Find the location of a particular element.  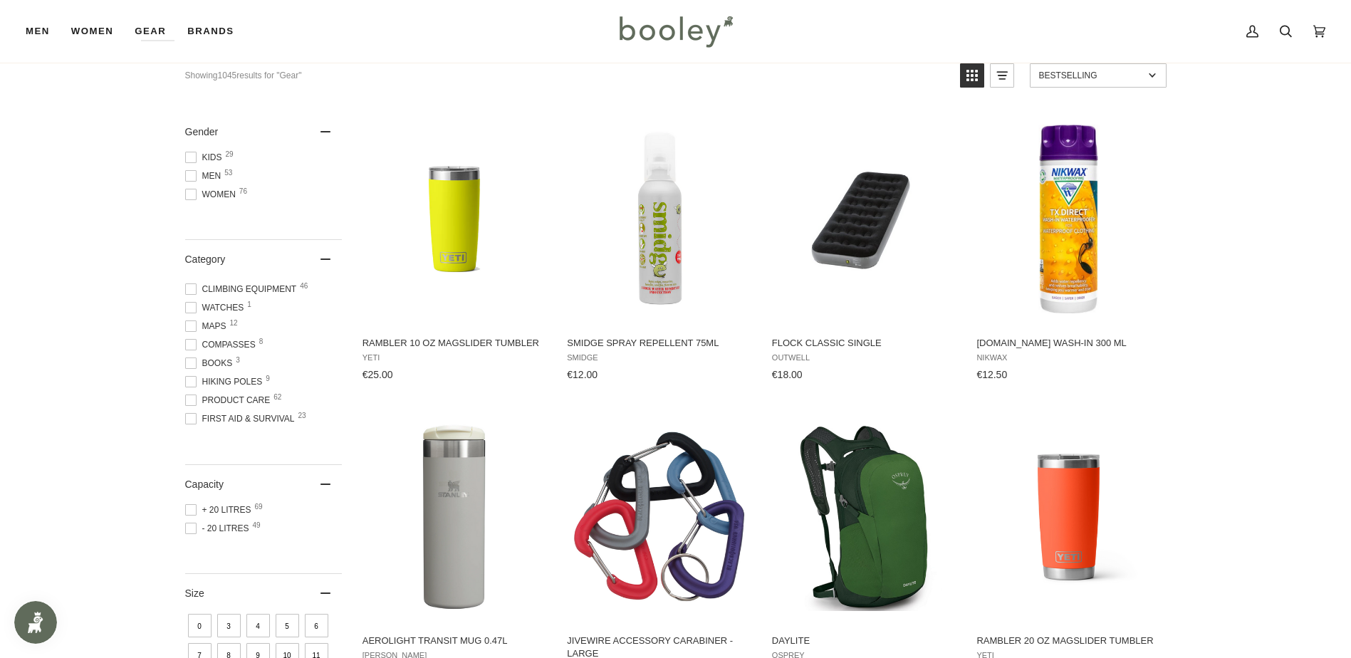

a: View list mode is located at coordinates (1002, 75).